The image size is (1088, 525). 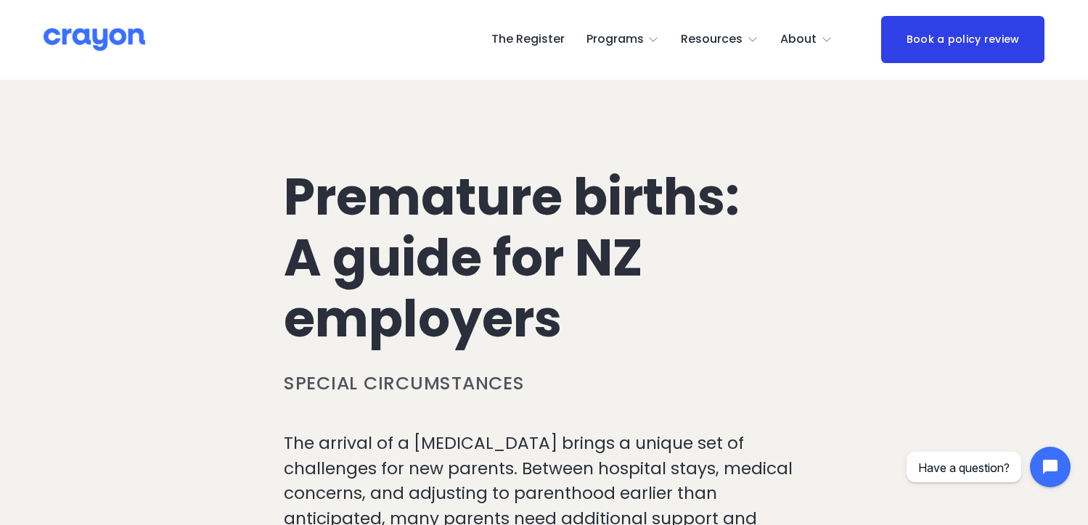 What do you see at coordinates (404, 383) in the screenshot?
I see `a: Special circumstances` at bounding box center [404, 383].